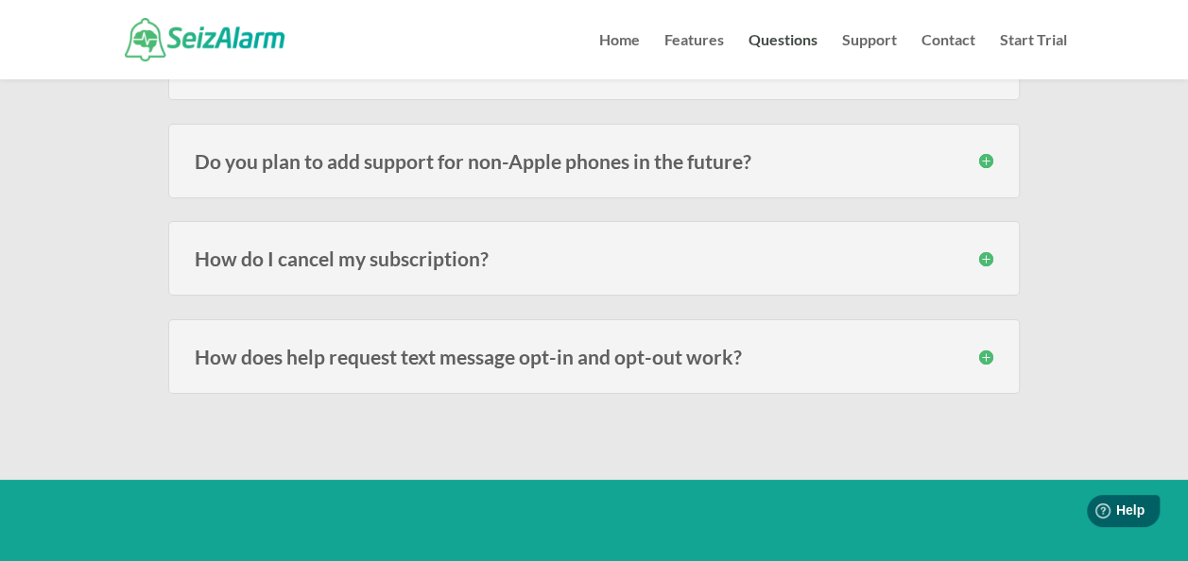 This screenshot has height=561, width=1188. I want to click on a: Start Trial, so click(1033, 56).